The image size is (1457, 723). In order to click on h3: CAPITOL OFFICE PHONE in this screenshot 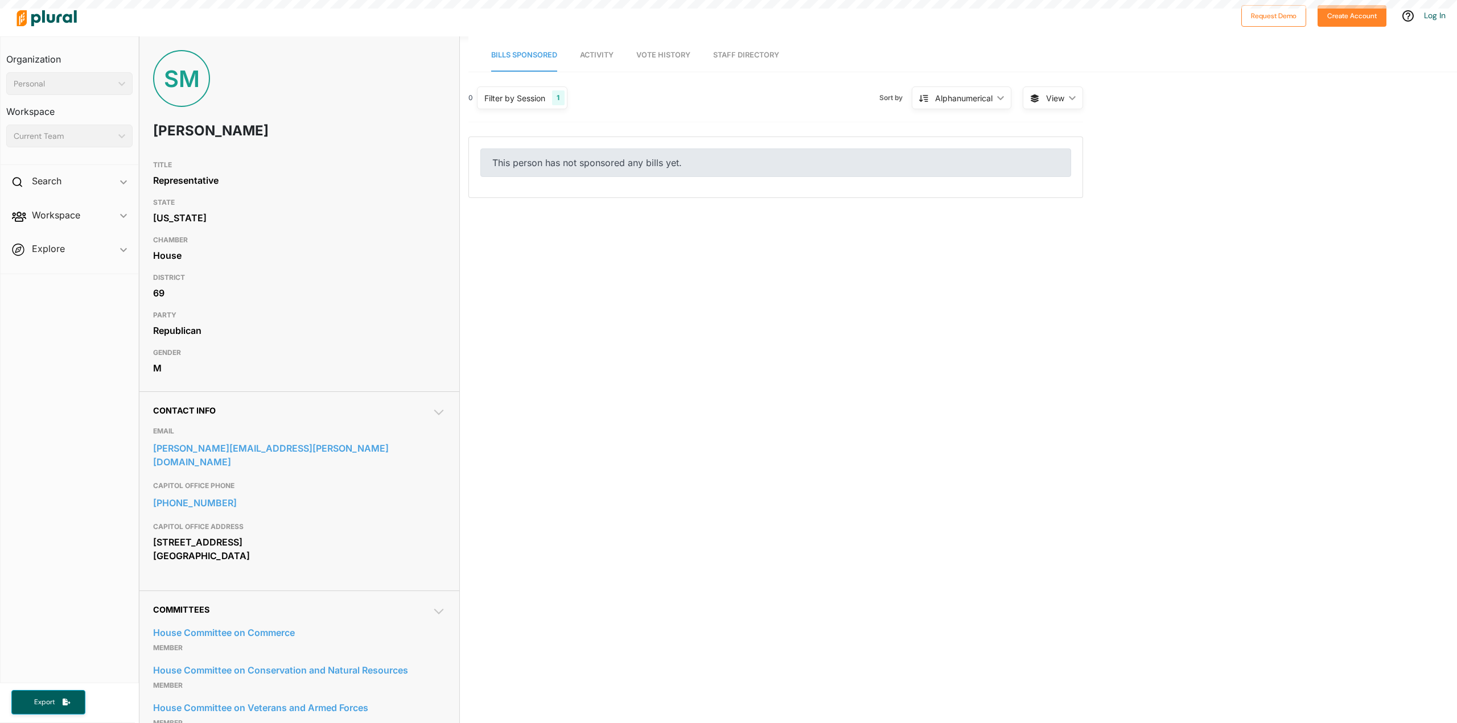, I will do `click(299, 486)`.